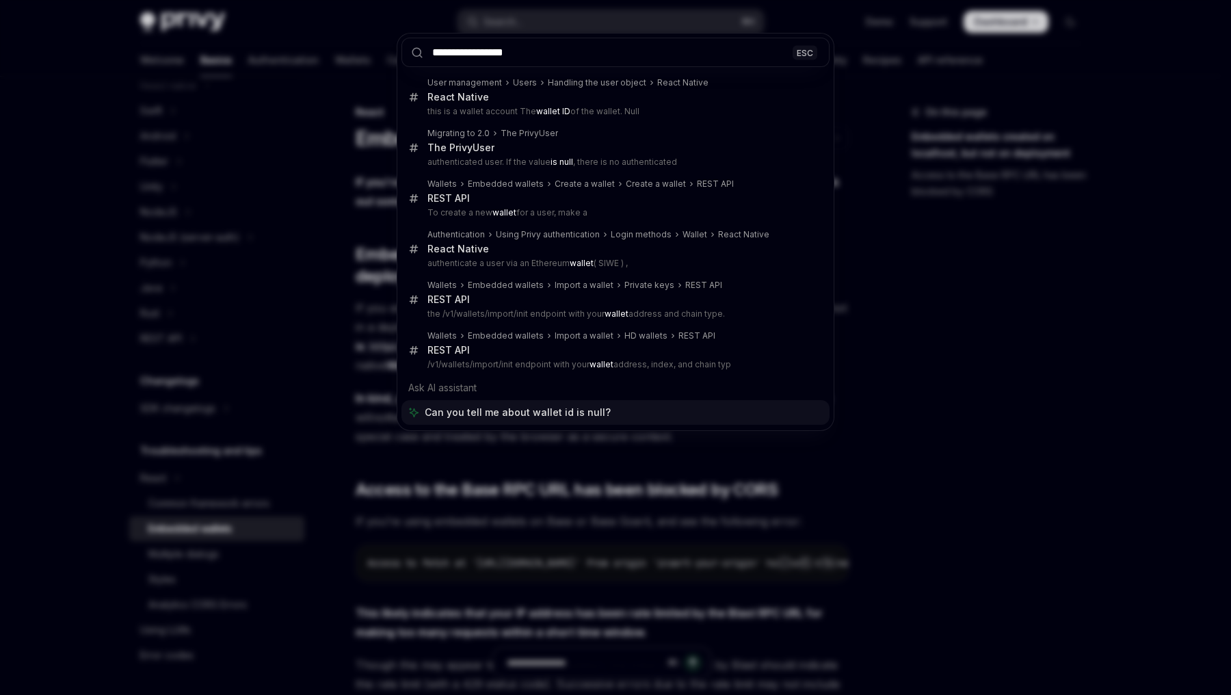 The height and width of the screenshot is (695, 1231). I want to click on p: To create a new for a user, make a, so click(614, 213).